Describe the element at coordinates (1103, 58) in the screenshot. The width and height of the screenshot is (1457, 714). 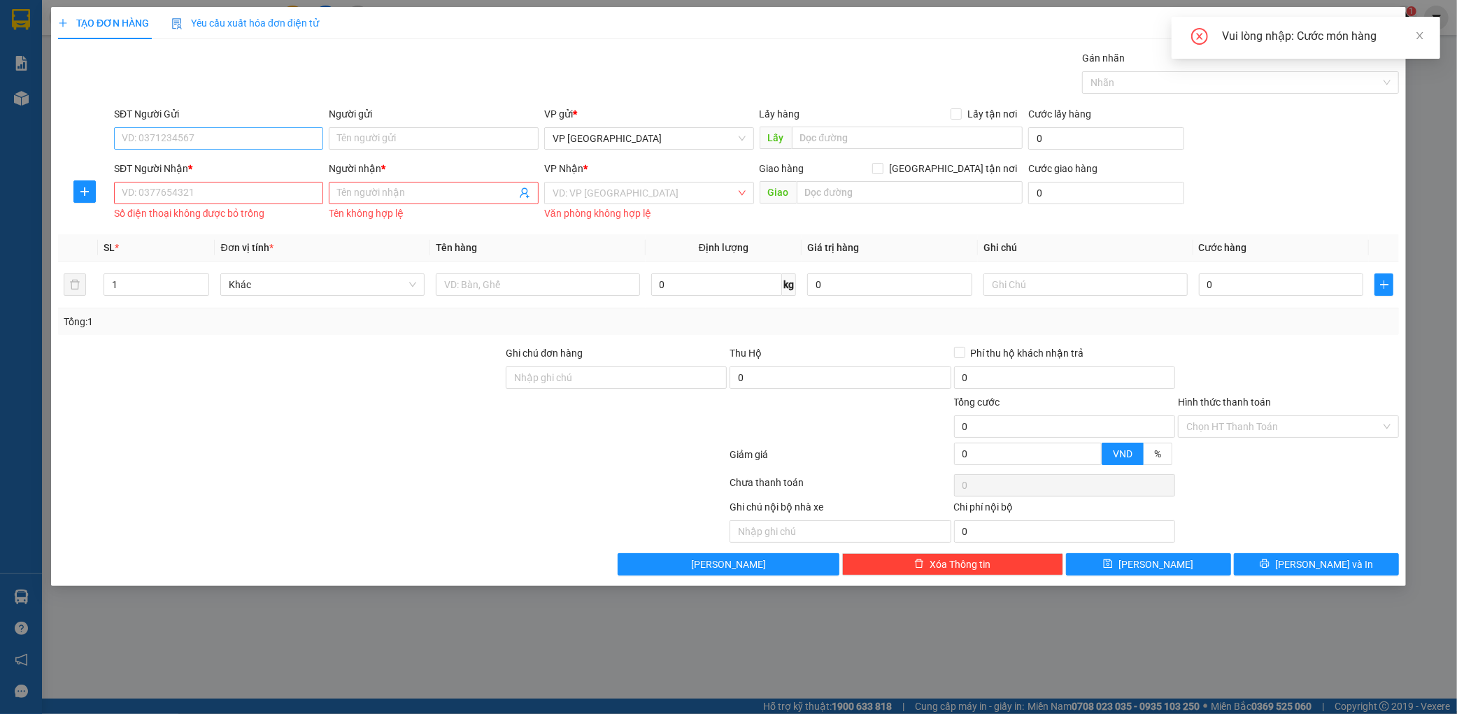
I see `label: Gán nhãn` at that location.